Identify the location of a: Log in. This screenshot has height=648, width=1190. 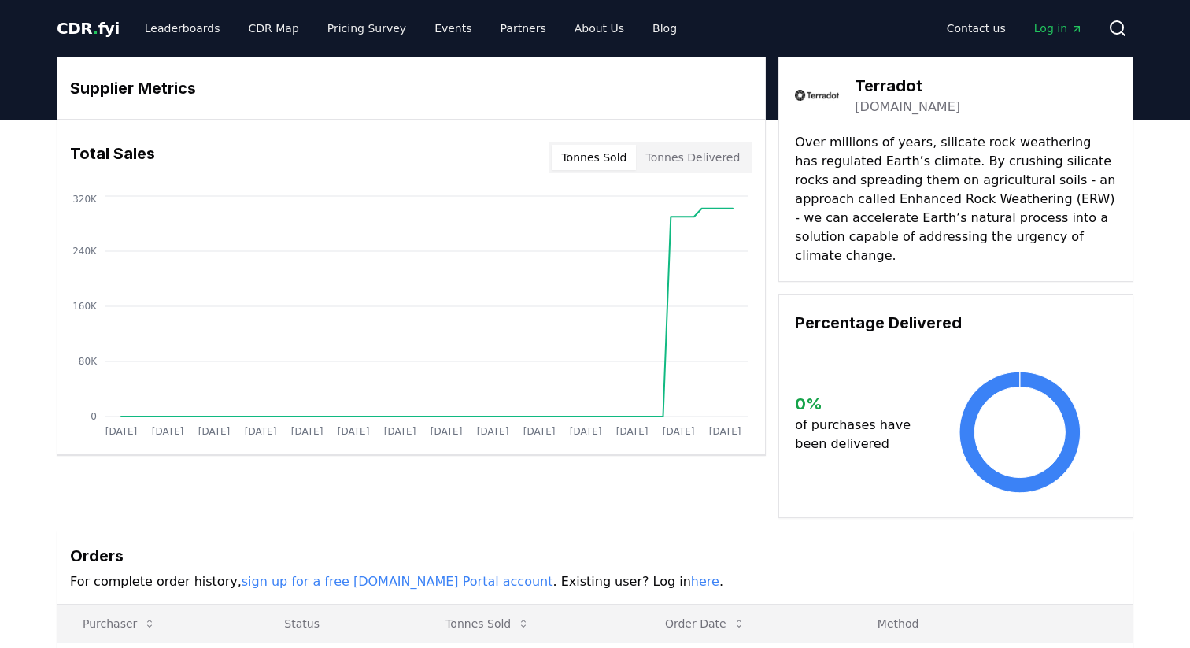
(1058, 28).